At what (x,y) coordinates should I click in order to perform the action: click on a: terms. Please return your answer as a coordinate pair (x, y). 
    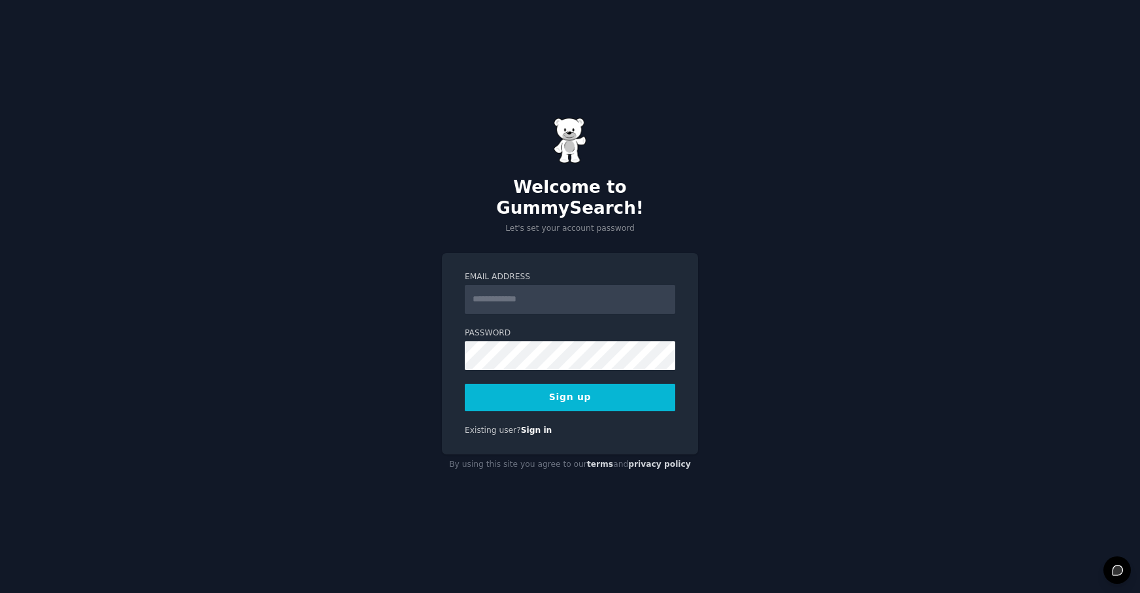
    Looking at the image, I should click on (600, 464).